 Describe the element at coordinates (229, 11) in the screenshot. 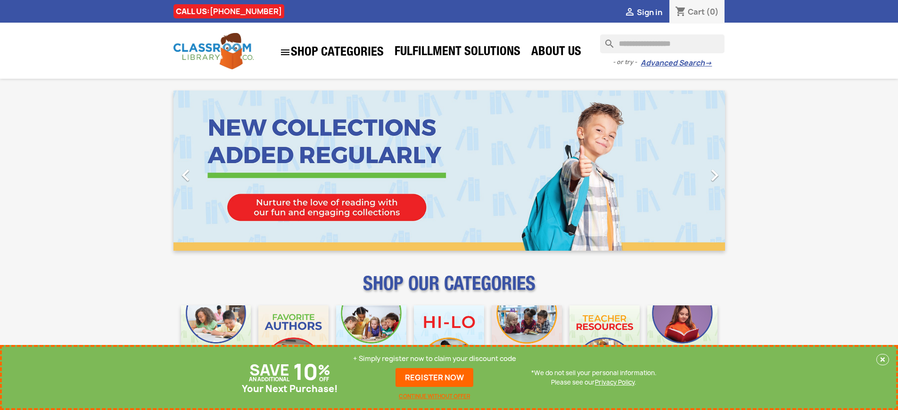

I see `div: CALL US:` at that location.